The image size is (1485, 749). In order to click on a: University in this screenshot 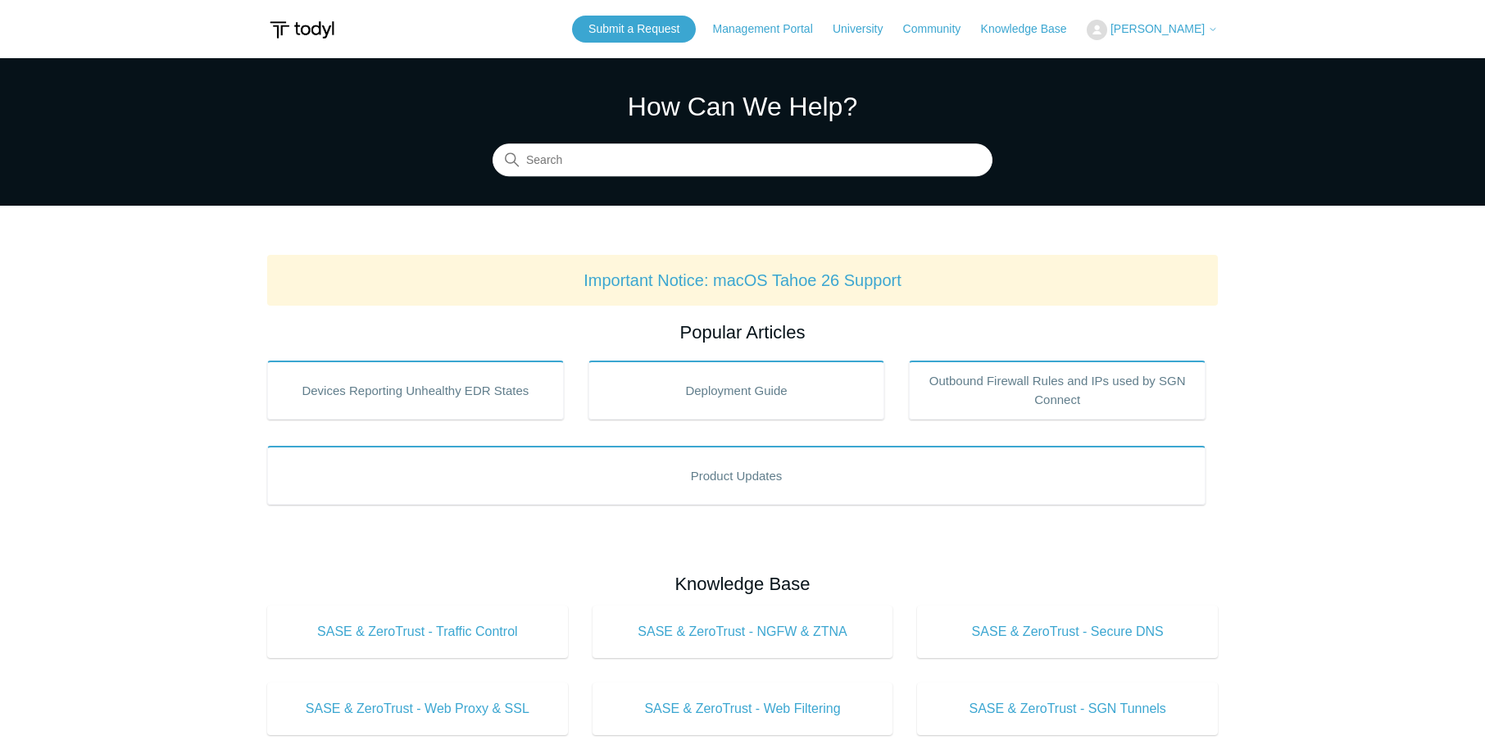, I will do `click(866, 29)`.